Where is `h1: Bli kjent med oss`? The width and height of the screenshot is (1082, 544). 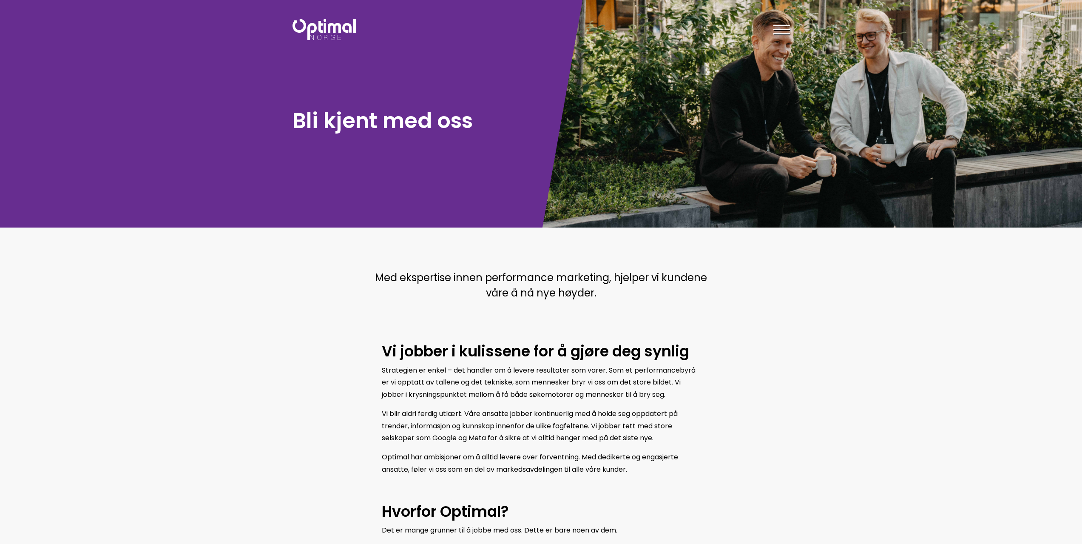 h1: Bli kjent med oss is located at coordinates (414, 120).